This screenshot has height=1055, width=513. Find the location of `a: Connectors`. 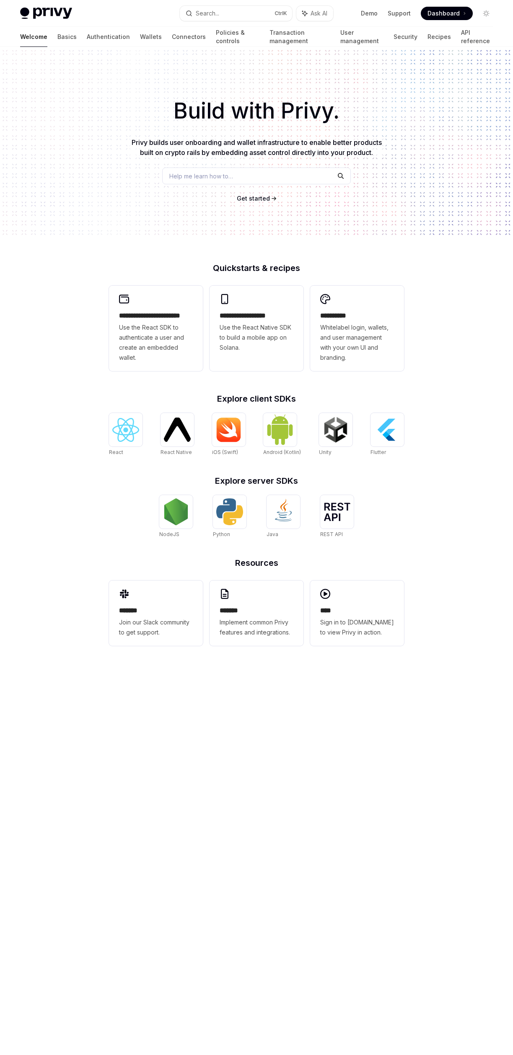

a: Connectors is located at coordinates (189, 37).